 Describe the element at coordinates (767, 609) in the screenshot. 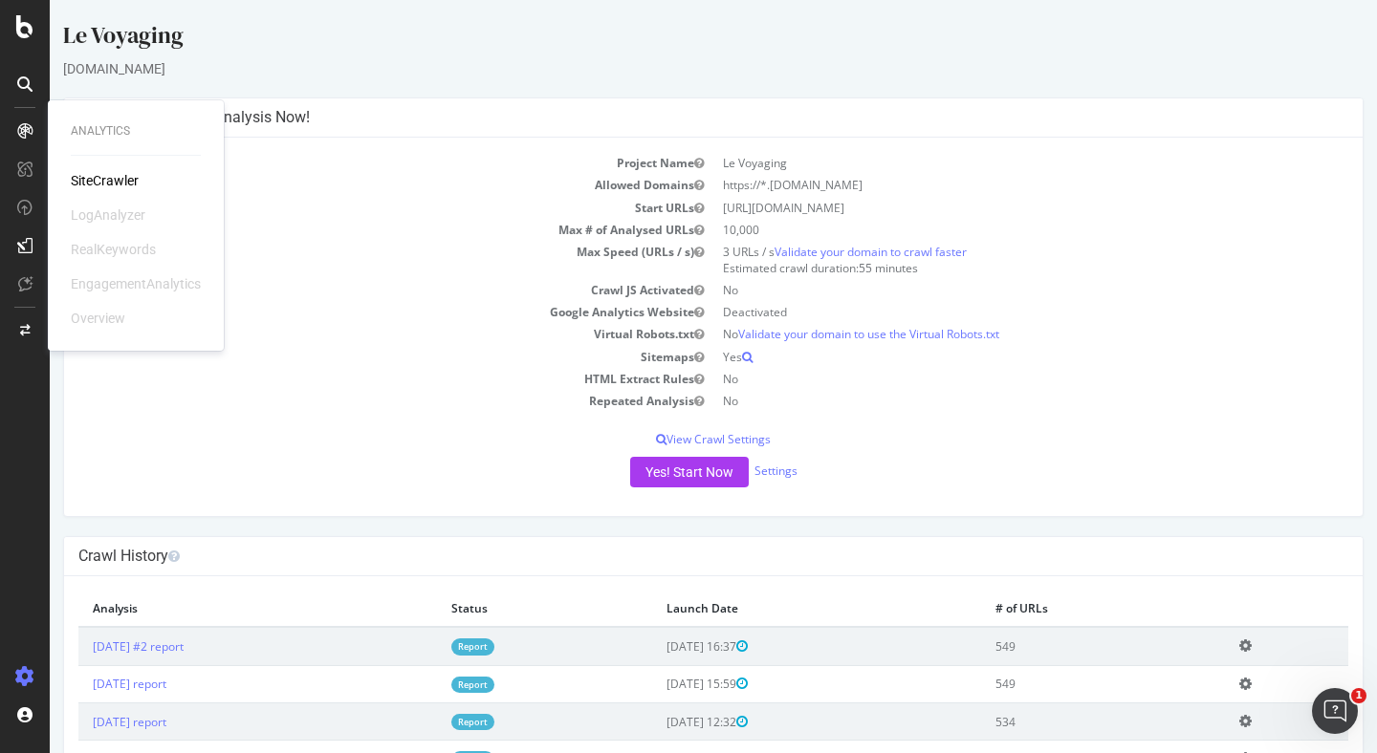

I see `th: Launch Date` at that location.